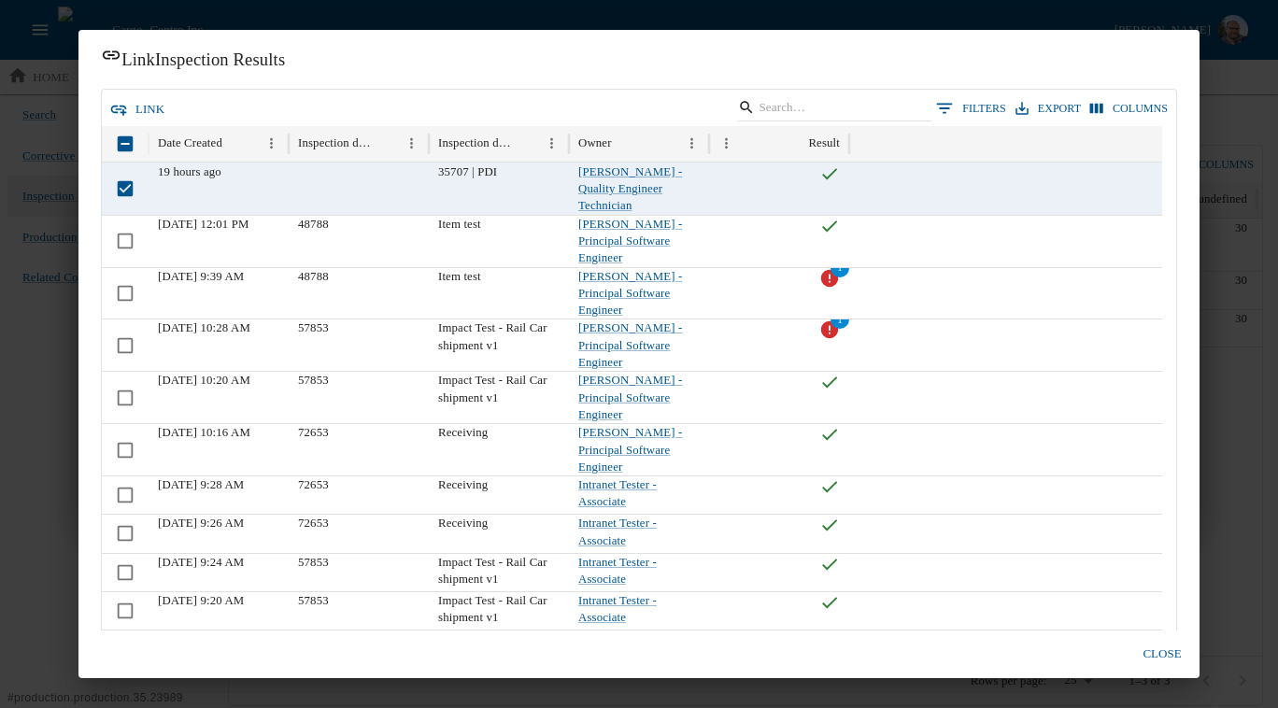  Describe the element at coordinates (335, 143) in the screenshot. I see `div: Inspection details » Item » Centro Number` at that location.